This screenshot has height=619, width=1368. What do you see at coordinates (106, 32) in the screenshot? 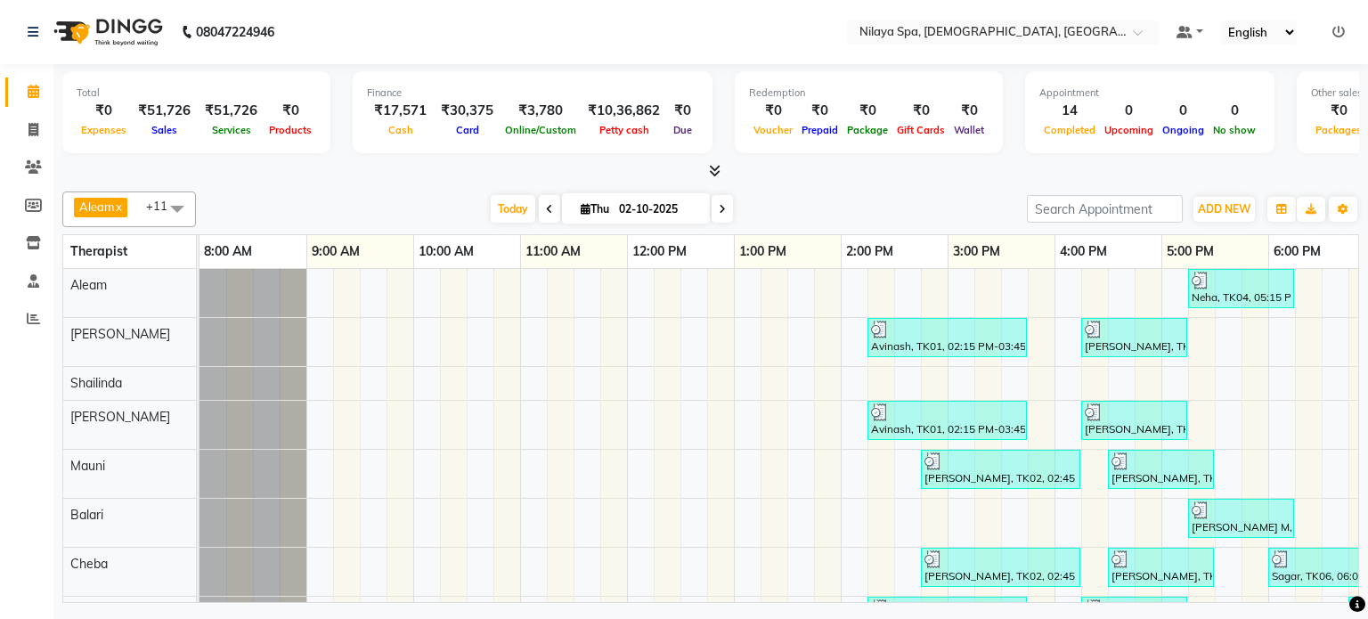
I see `img: logo` at bounding box center [106, 32].